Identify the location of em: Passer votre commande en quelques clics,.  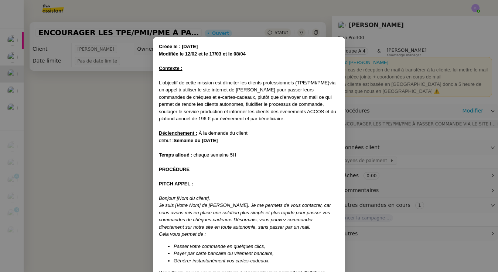
(220, 246).